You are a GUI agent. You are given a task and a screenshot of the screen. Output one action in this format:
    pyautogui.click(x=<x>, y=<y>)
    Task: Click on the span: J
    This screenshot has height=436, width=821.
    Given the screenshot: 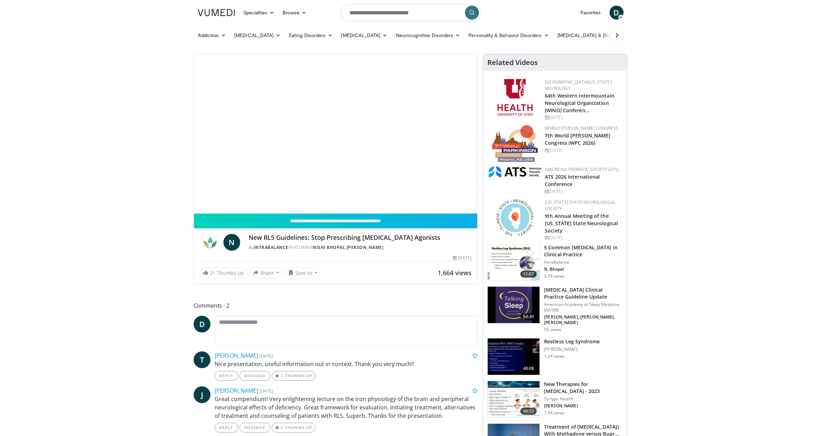 What is the action you would take?
    pyautogui.click(x=202, y=395)
    